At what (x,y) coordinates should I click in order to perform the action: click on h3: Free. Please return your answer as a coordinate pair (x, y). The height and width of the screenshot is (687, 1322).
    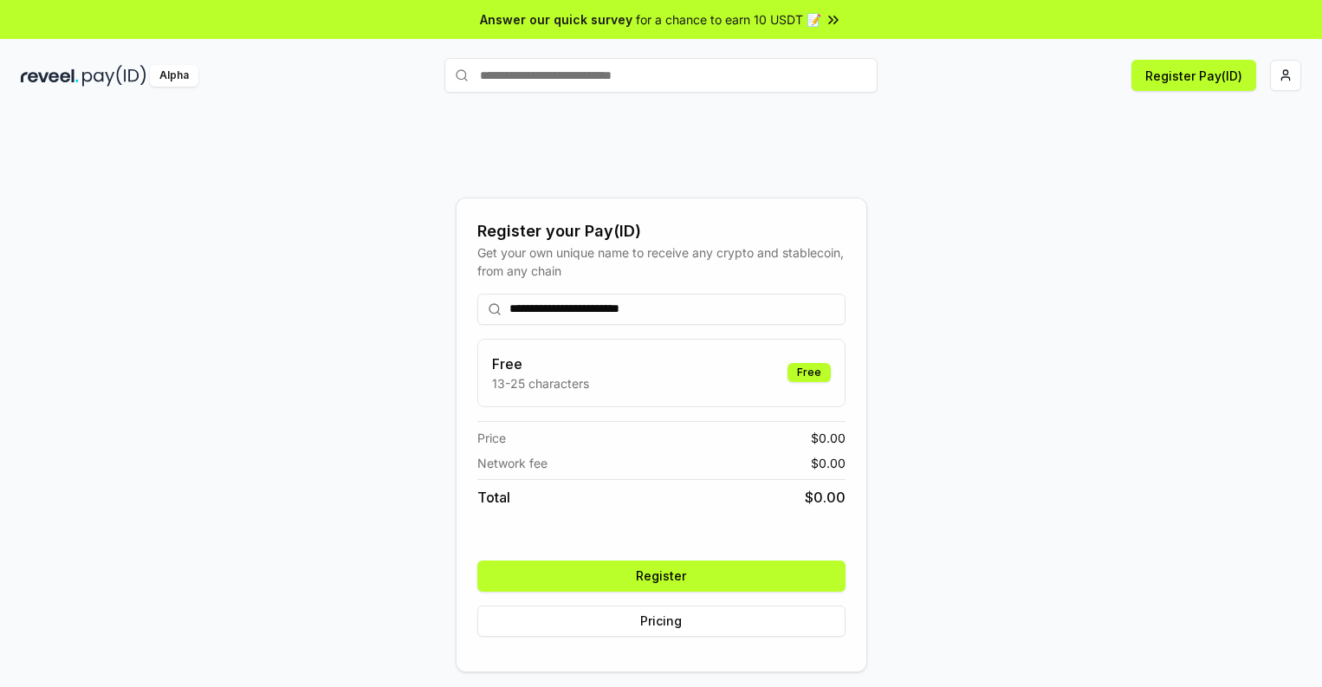
    Looking at the image, I should click on (541, 364).